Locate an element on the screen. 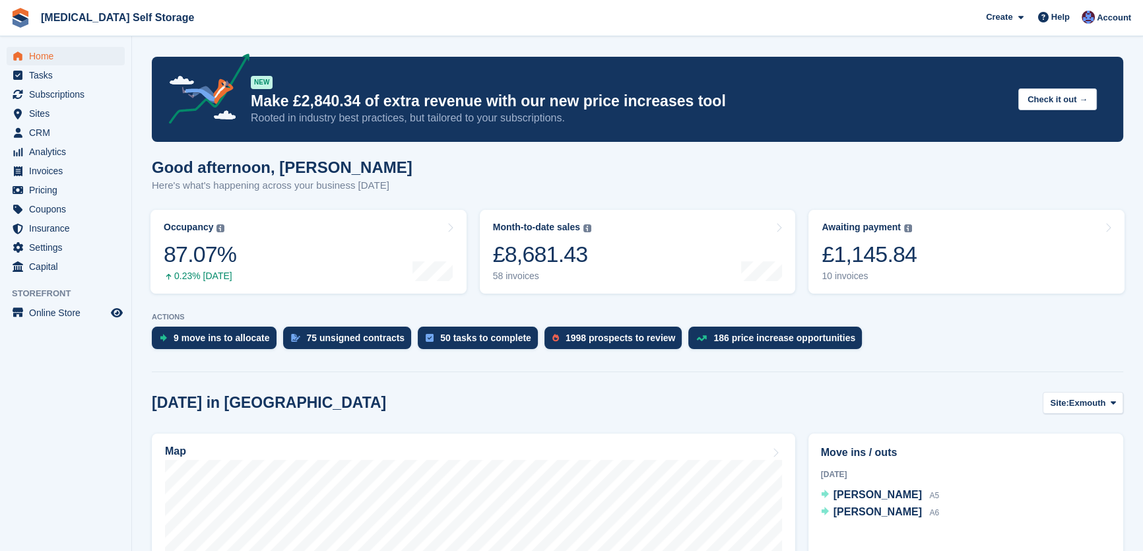  span: Invoices is located at coordinates (69, 171).